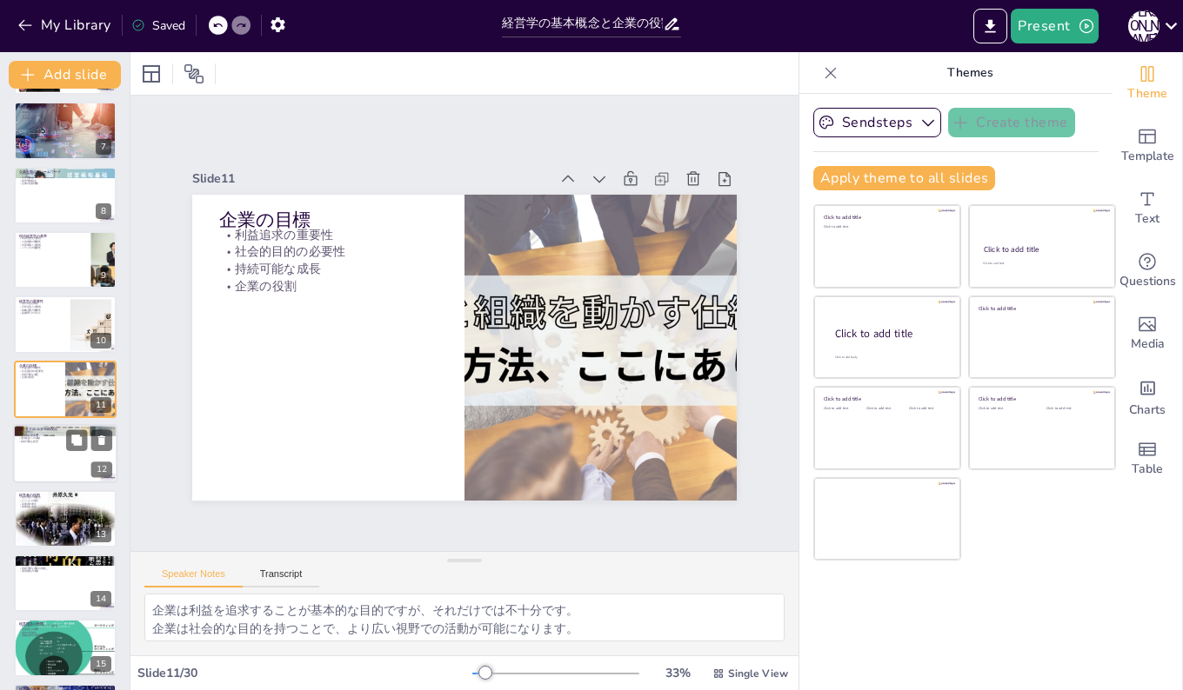 Image resolution: width=1183 pixels, height=690 pixels. Describe the element at coordinates (65, 634) in the screenshot. I see `p: 成功の可能性` at that location.